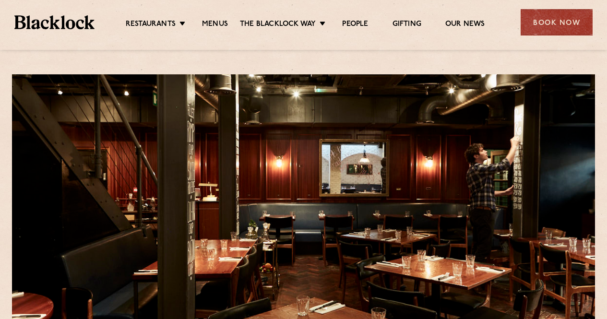 The image size is (607, 319). I want to click on a: Gifting, so click(407, 25).